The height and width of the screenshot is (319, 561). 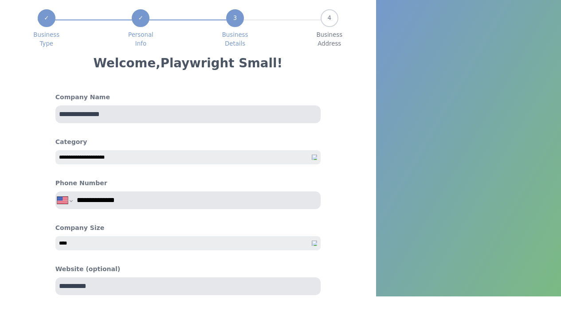 I want to click on div: 3, so click(x=235, y=18).